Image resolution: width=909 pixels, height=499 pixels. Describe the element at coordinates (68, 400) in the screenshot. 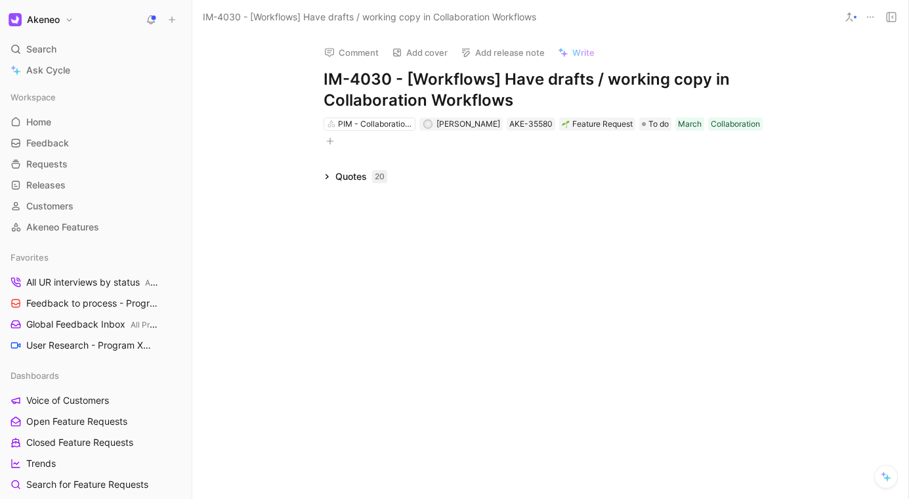

I see `span: Voice of Customers` at that location.